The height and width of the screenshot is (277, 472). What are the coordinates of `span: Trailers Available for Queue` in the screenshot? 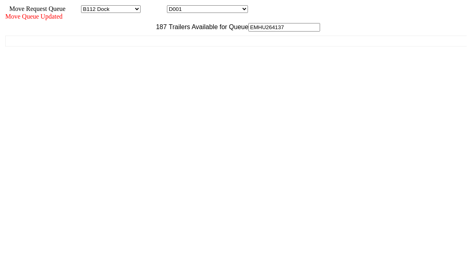 It's located at (208, 27).